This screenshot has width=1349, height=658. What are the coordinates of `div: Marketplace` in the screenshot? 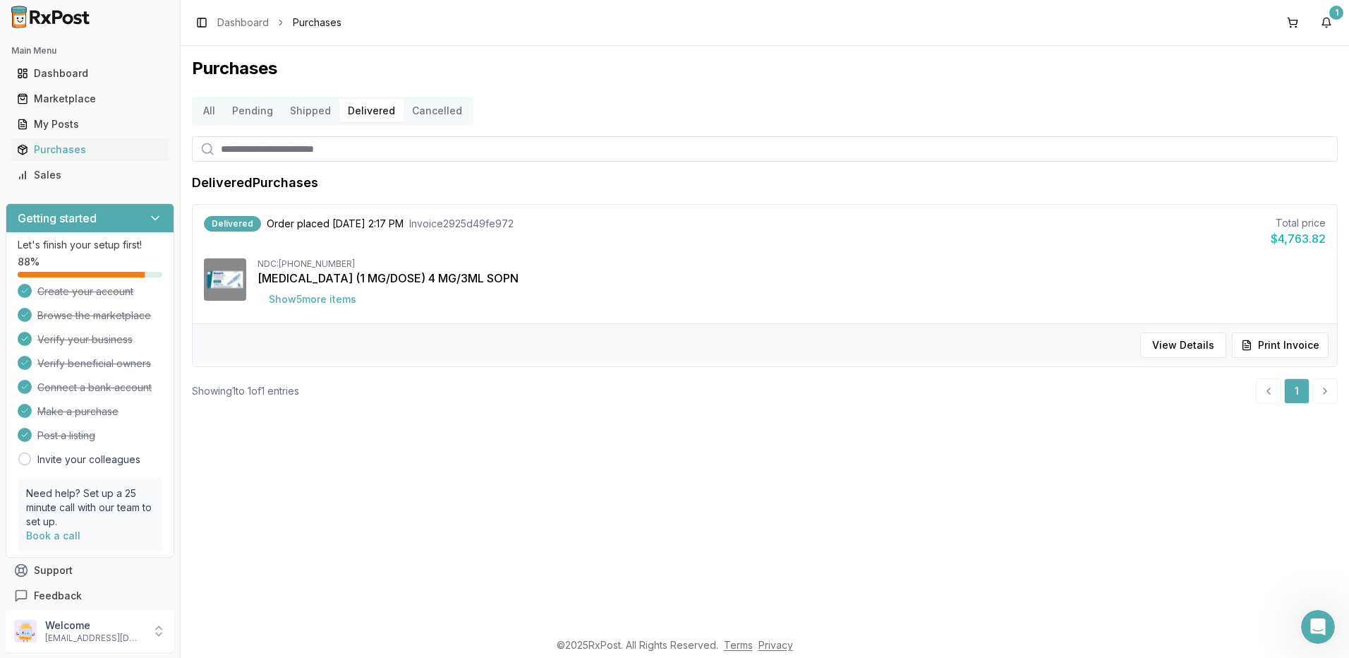 It's located at (90, 99).